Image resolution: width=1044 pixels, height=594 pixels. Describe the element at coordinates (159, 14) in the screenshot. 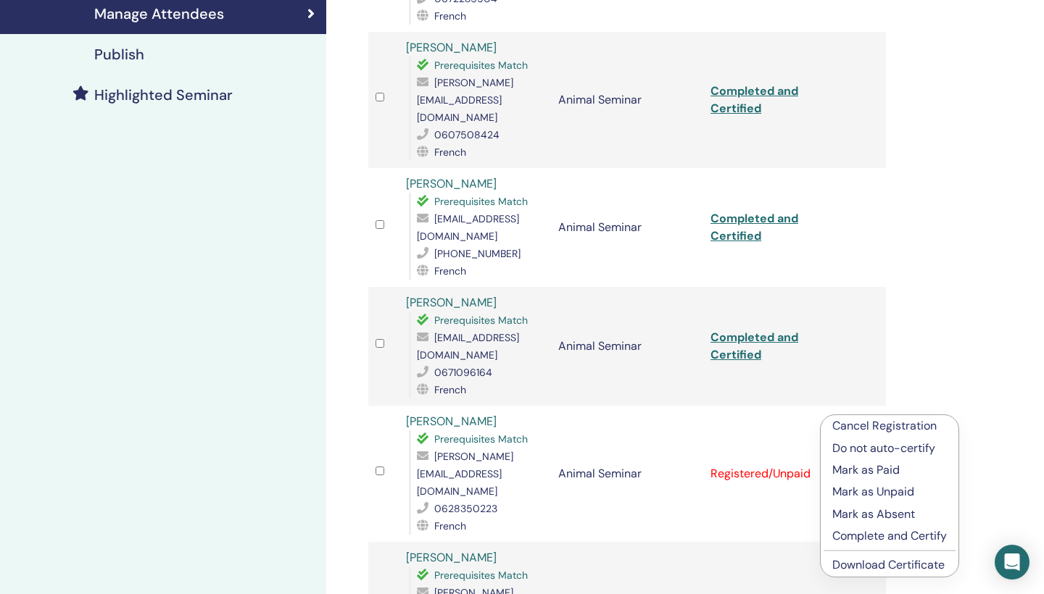

I see `h4: Manage Attendees` at that location.